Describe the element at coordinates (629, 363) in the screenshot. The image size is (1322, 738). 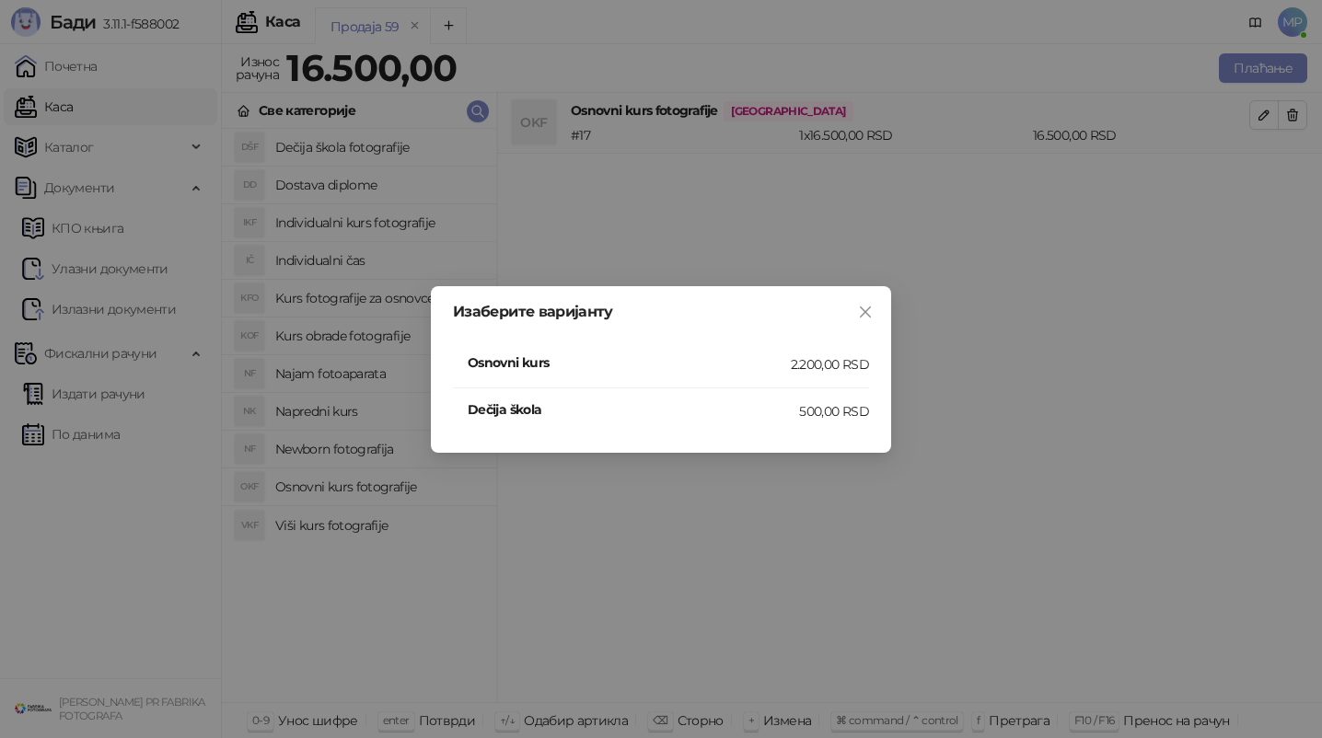
I see `h4: Osnovni kurs` at that location.